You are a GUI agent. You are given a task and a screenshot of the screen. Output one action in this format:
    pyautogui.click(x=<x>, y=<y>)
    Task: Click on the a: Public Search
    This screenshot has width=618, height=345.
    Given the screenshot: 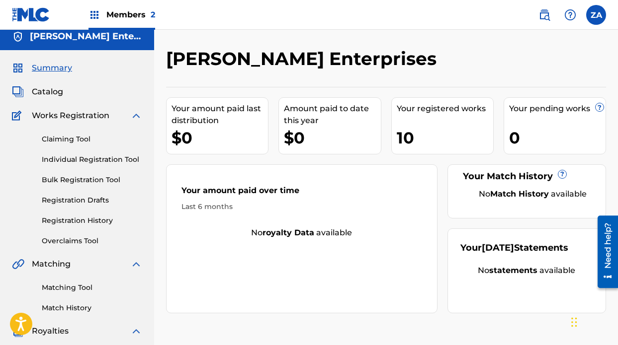 What is the action you would take?
    pyautogui.click(x=544, y=15)
    